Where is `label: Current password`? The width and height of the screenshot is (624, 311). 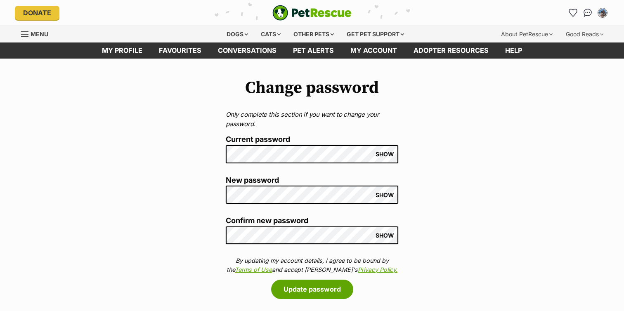
label: Current password is located at coordinates (312, 140).